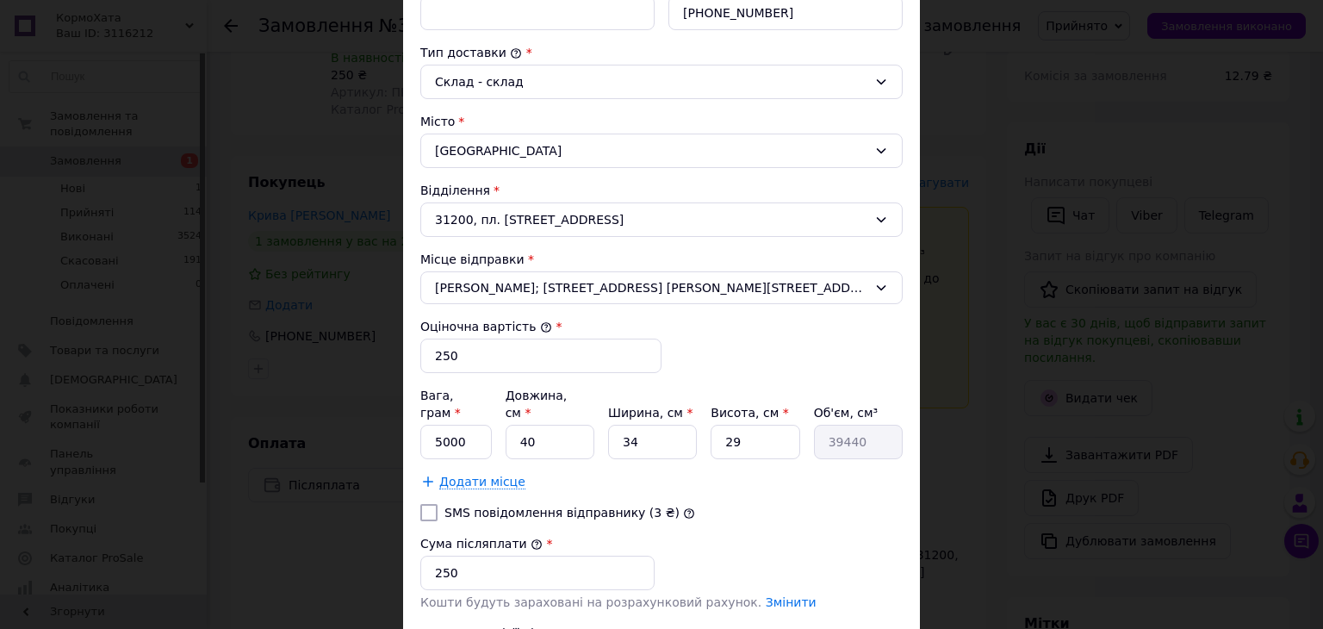 The height and width of the screenshot is (629, 1323). I want to click on label: Оціночна вартість, so click(486, 326).